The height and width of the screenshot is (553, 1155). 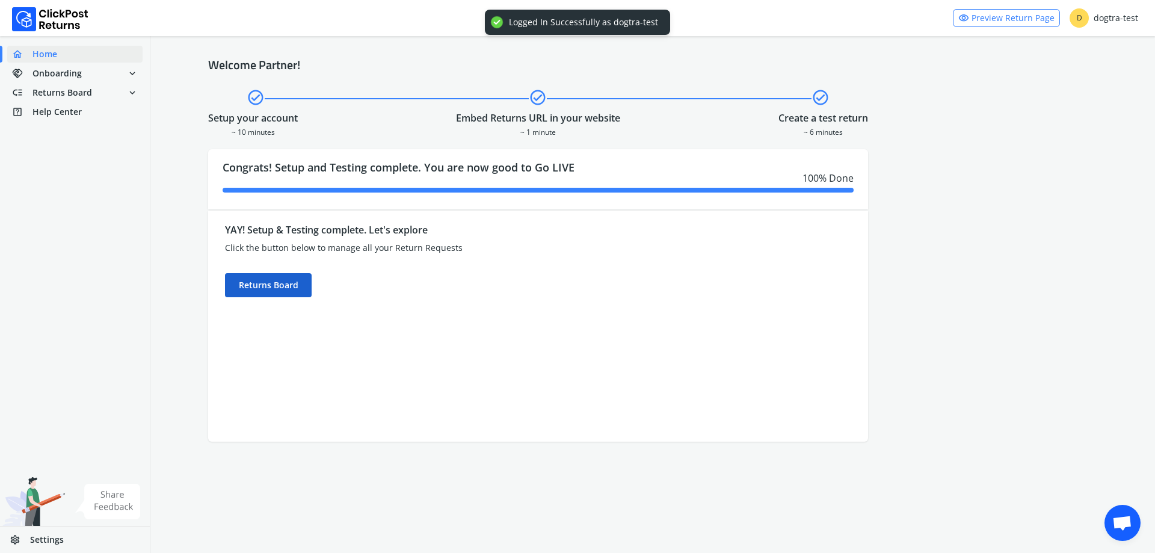 What do you see at coordinates (47, 539) in the screenshot?
I see `span: Settings` at bounding box center [47, 539].